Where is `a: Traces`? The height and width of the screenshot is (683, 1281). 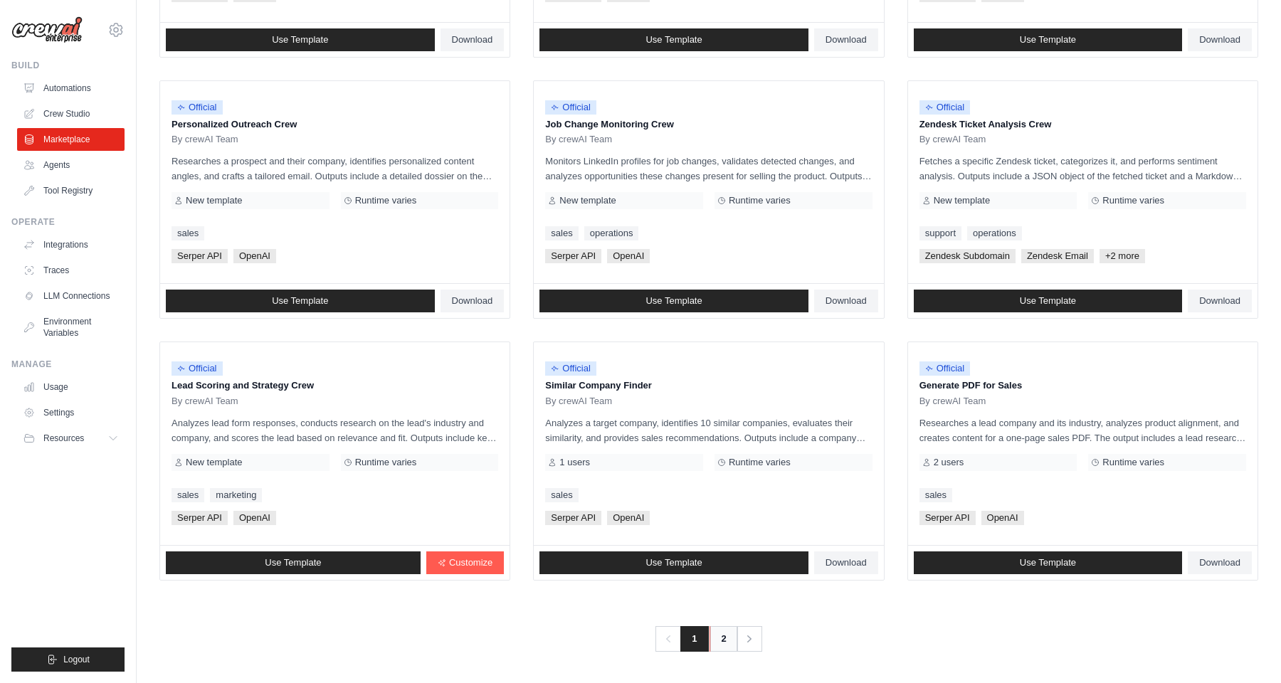 a: Traces is located at coordinates (70, 270).